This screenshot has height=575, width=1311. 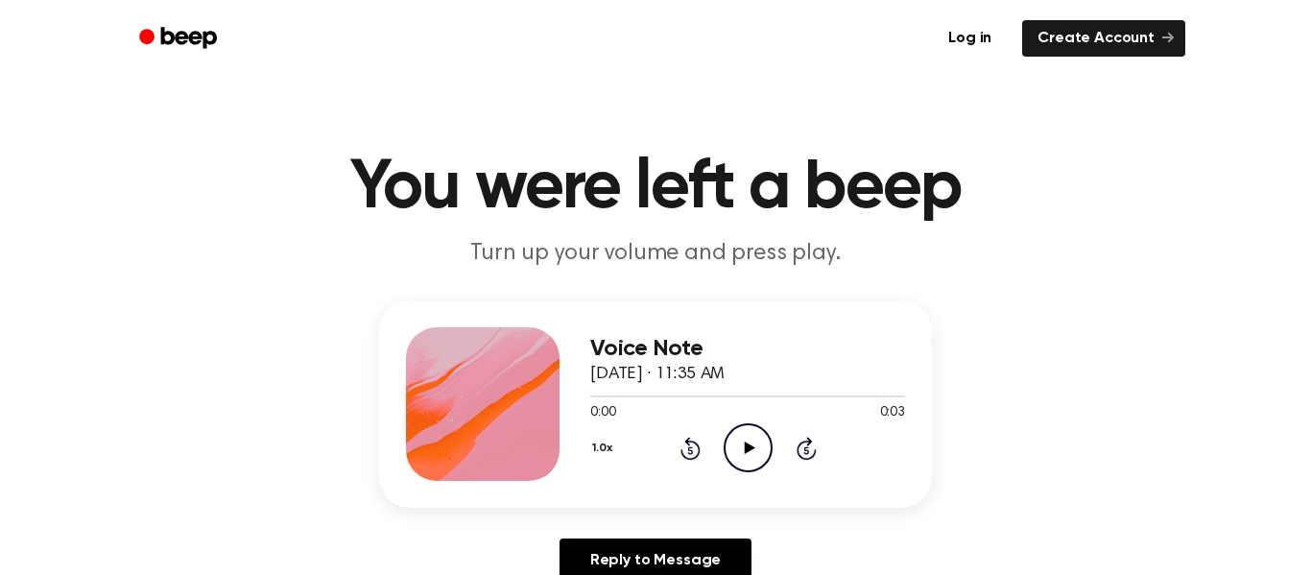 I want to click on span: 0:03, so click(x=893, y=413).